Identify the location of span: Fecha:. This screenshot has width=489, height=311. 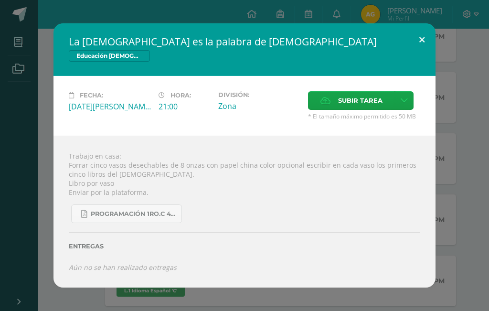
(91, 95).